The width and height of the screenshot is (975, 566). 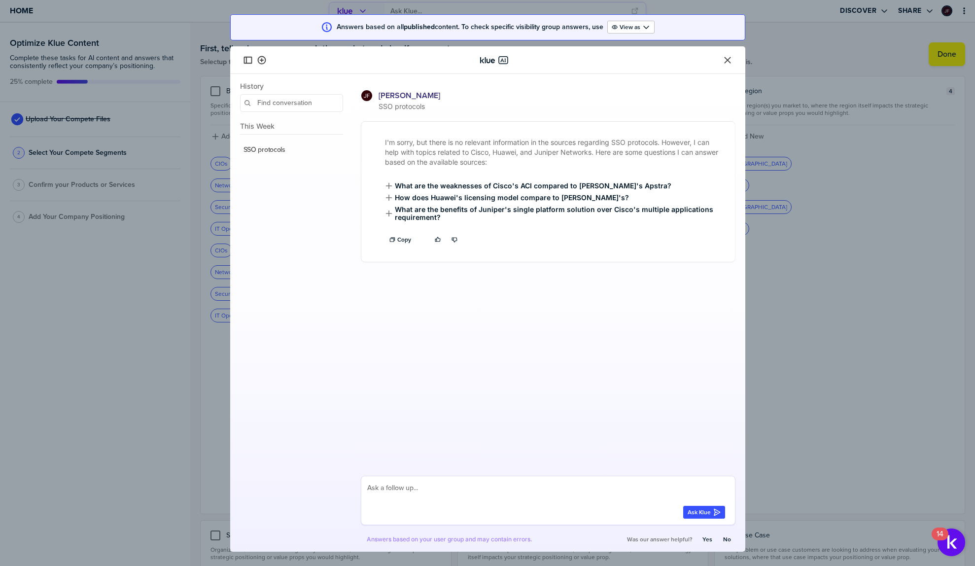 I want to click on span: Was our answer helpful?, so click(x=660, y=539).